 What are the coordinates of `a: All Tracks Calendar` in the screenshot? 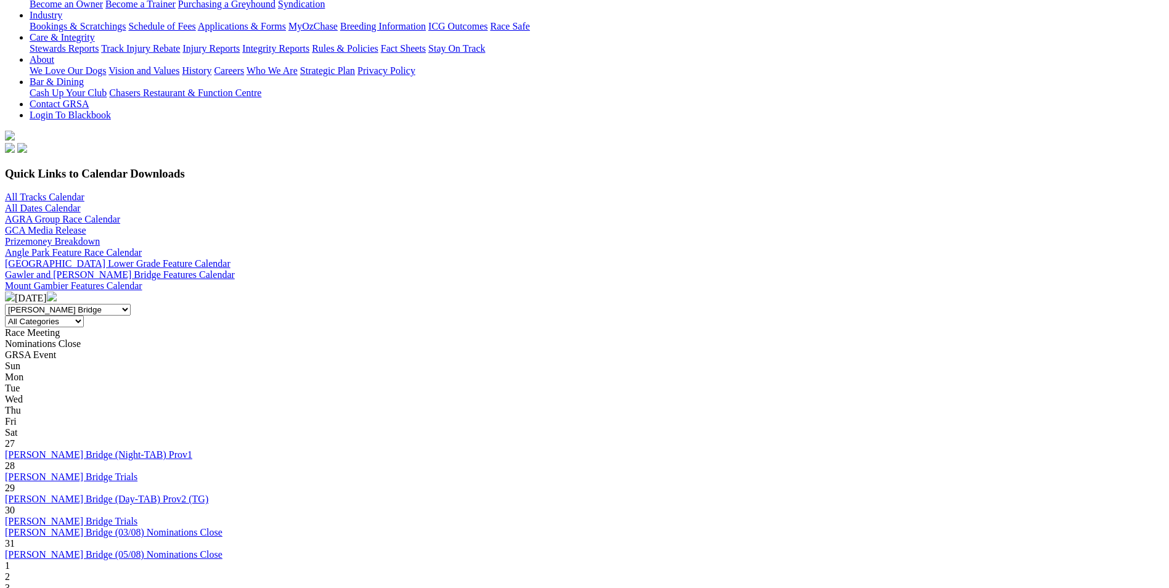 It's located at (44, 197).